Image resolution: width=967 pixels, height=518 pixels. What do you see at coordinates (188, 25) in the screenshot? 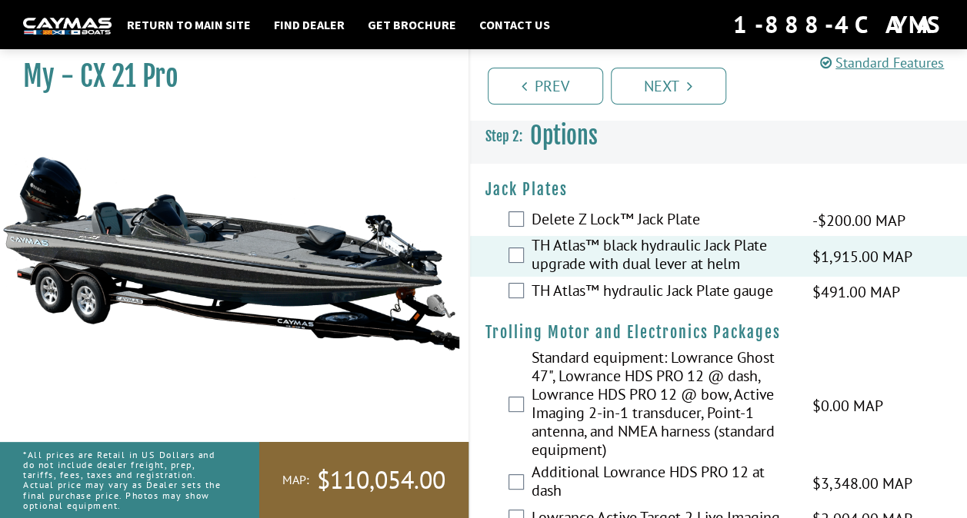
I see `a: Return to main site` at bounding box center [188, 25].